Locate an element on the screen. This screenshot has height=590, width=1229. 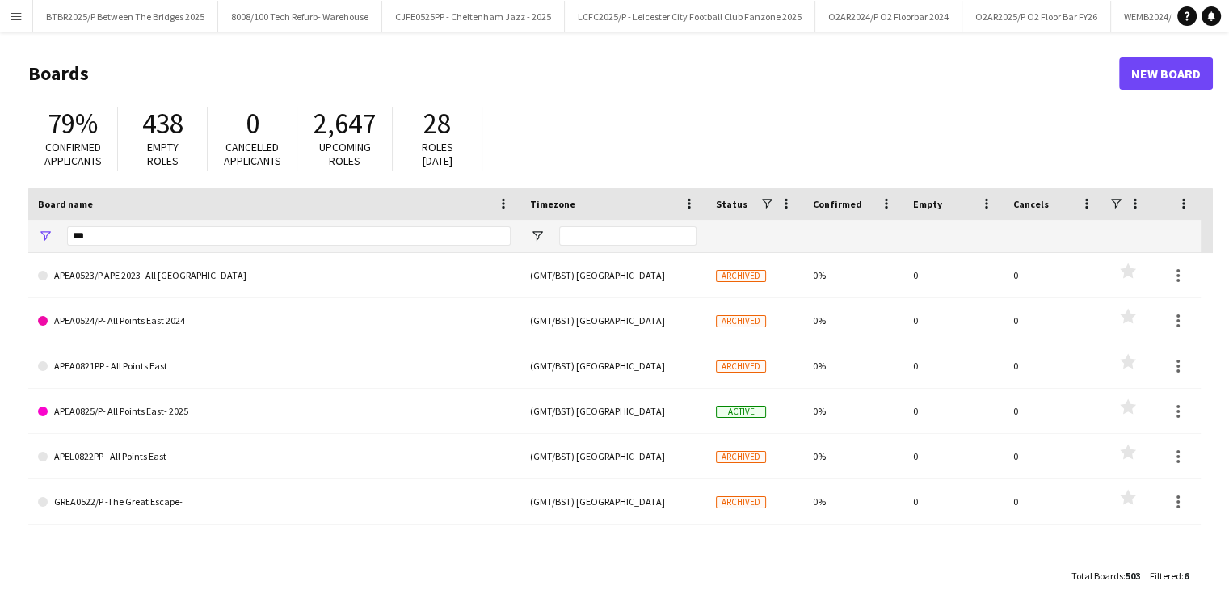
span: Empty roles is located at coordinates (162, 154).